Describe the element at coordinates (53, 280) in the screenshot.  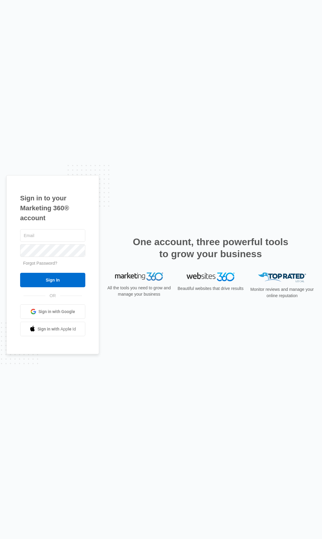
I see `input: Sign In` at that location.